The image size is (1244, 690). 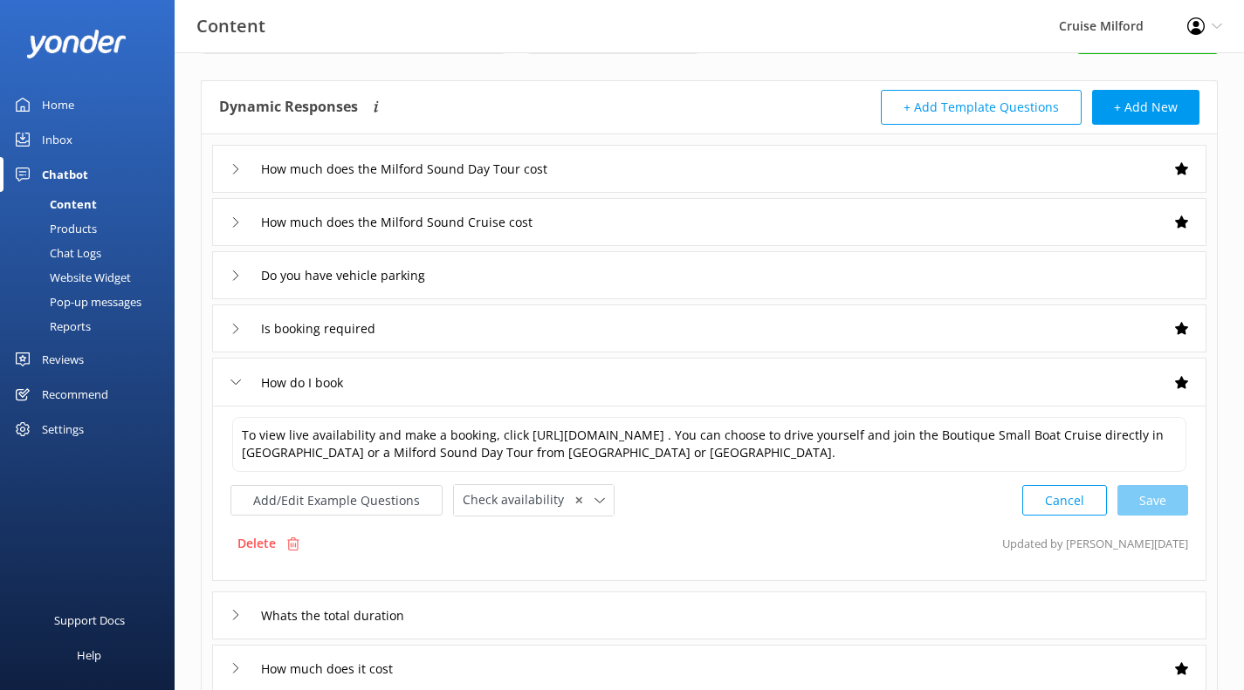 I want to click on div: Chatbot, so click(x=65, y=175).